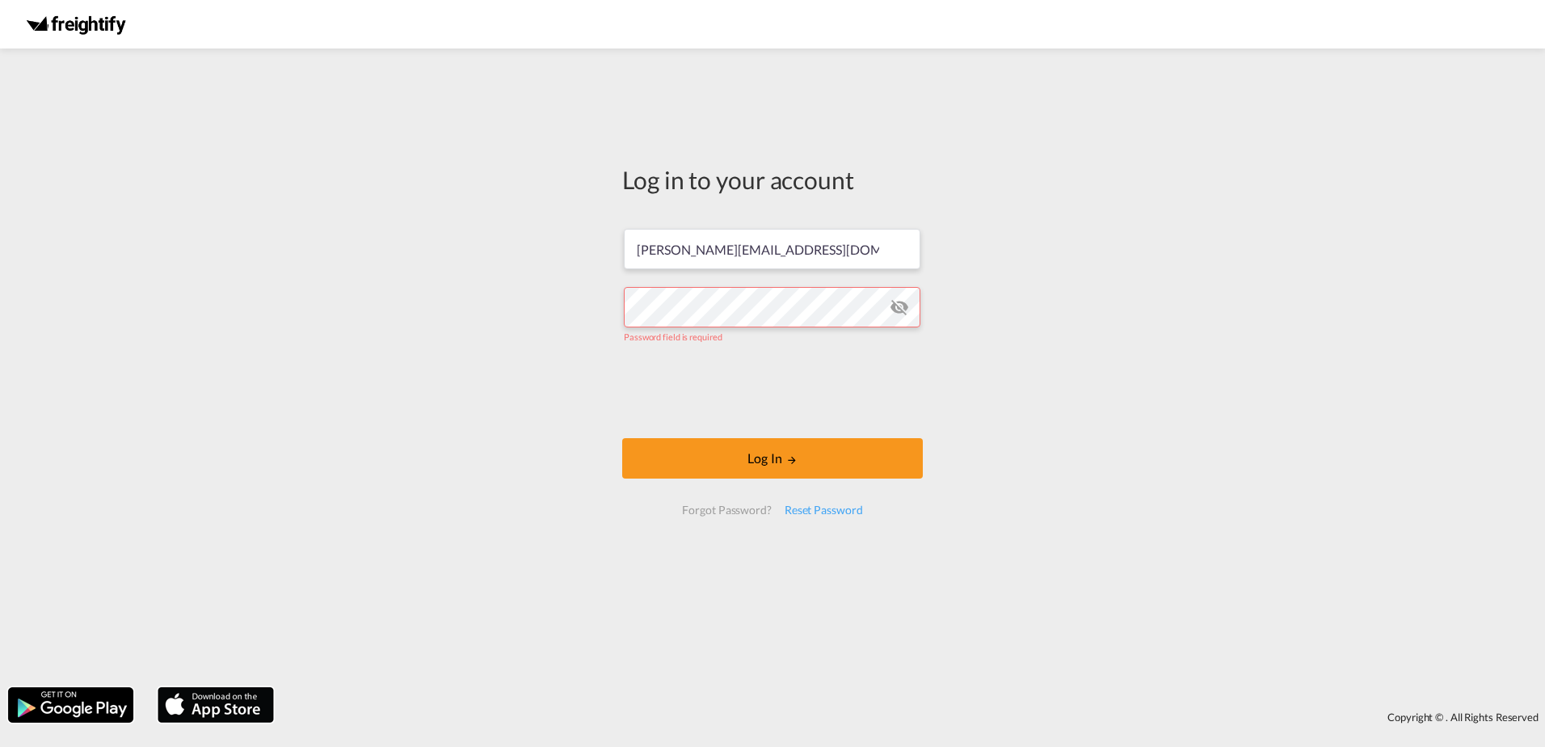 The image size is (1545, 747). What do you see at coordinates (727, 510) in the screenshot?
I see `div: Forgot Password?` at bounding box center [727, 510].